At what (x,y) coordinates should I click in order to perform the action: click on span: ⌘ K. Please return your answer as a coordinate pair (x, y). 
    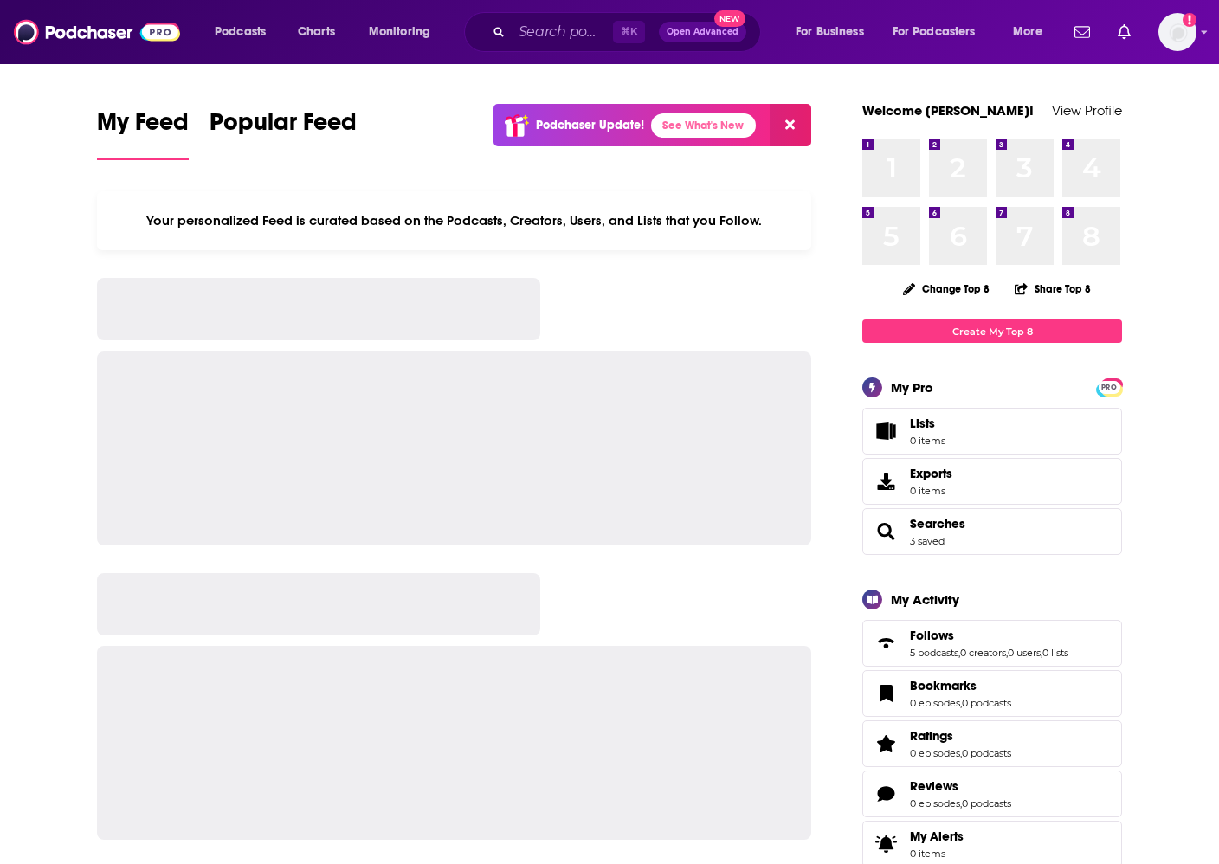
    Looking at the image, I should click on (628, 32).